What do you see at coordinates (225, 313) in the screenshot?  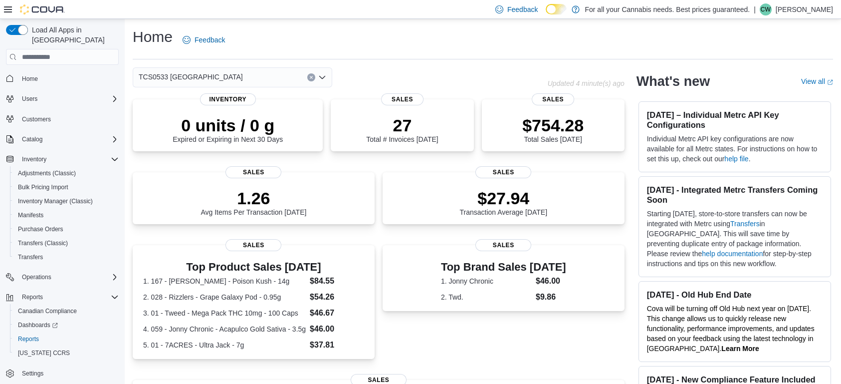 I see `dt: 3. 01 - Tweed - Mega Pack THC 10mg - 100 Caps` at bounding box center [225, 313].